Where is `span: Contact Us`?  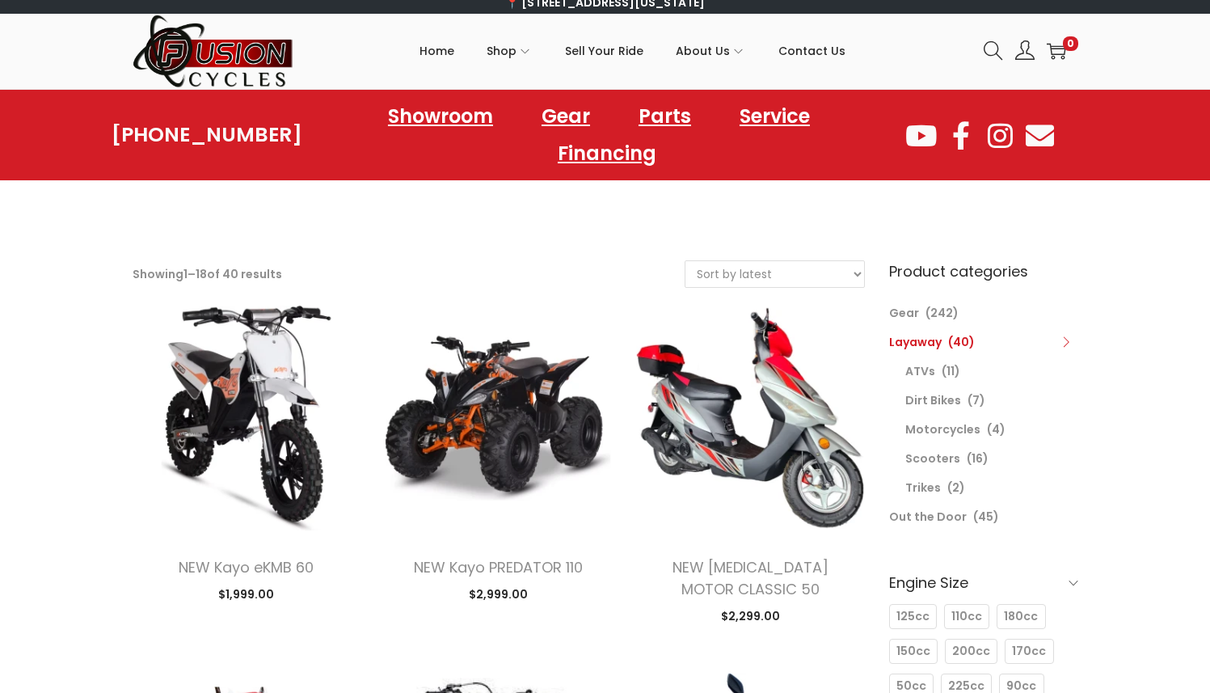 span: Contact Us is located at coordinates (812, 51).